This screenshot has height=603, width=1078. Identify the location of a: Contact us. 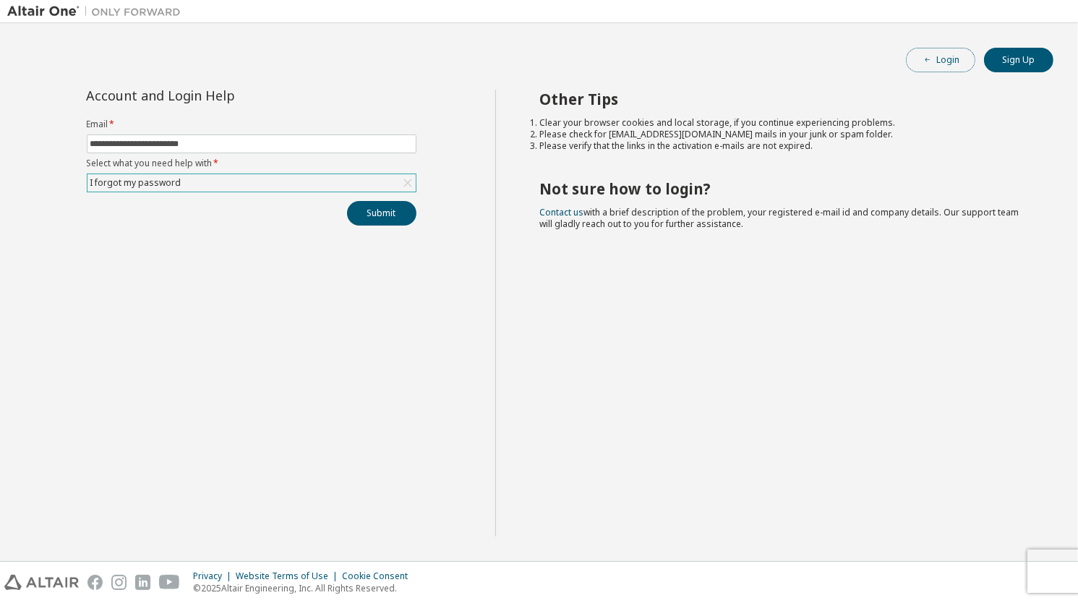
(561, 212).